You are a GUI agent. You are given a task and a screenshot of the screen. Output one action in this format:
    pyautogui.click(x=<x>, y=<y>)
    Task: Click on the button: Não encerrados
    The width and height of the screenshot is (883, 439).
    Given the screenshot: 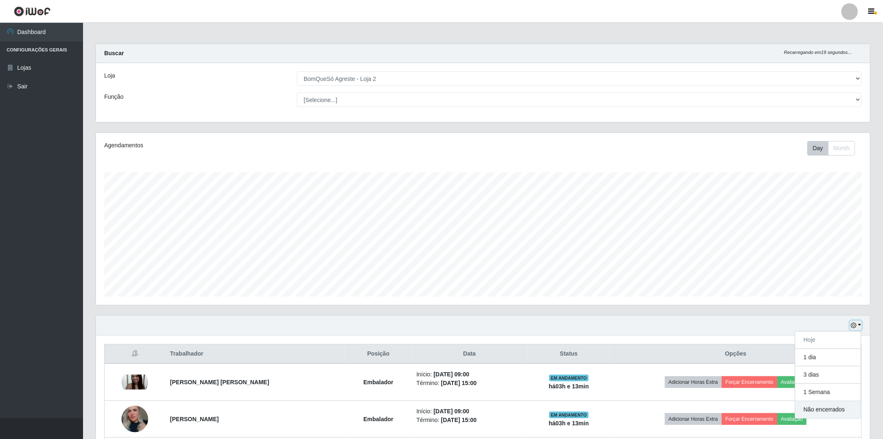 What is the action you would take?
    pyautogui.click(x=828, y=410)
    